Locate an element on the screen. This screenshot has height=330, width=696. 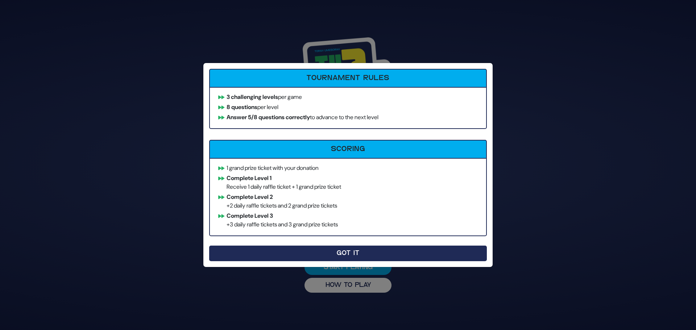
li: per game is located at coordinates (348, 97).